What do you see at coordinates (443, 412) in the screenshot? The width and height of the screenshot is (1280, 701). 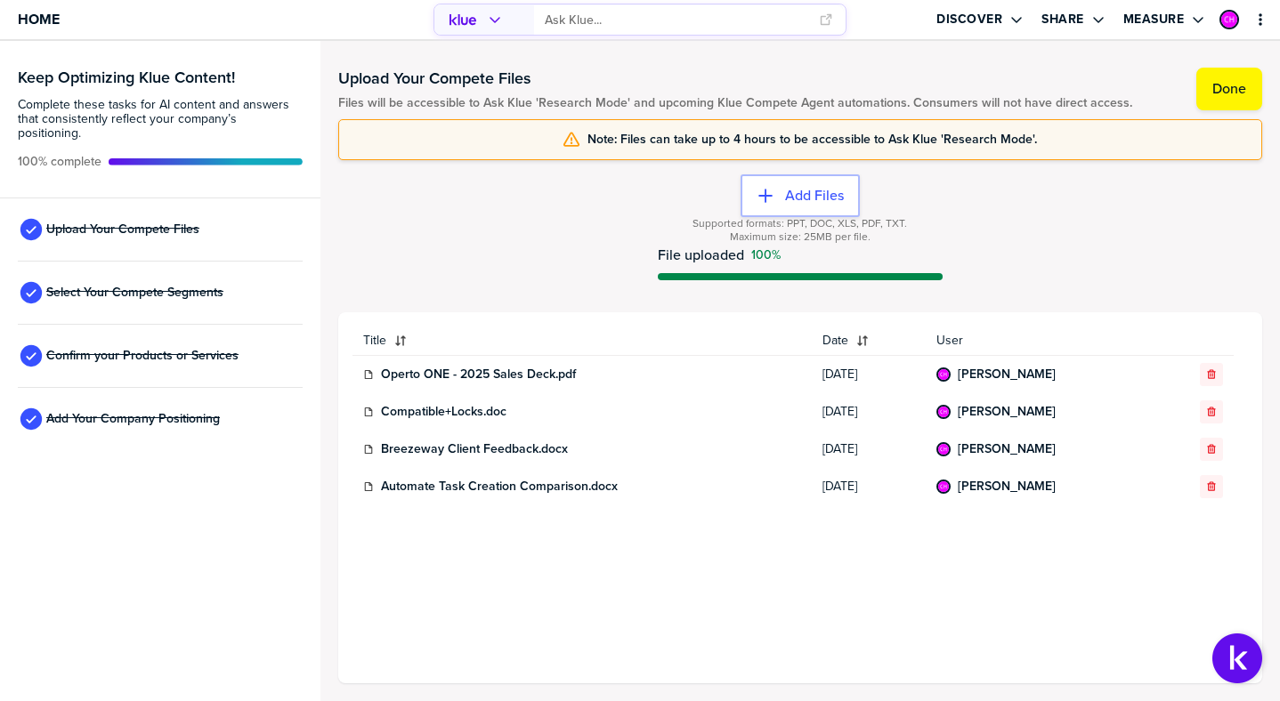 I see `a: Compatible+Locks.doc` at bounding box center [443, 412].